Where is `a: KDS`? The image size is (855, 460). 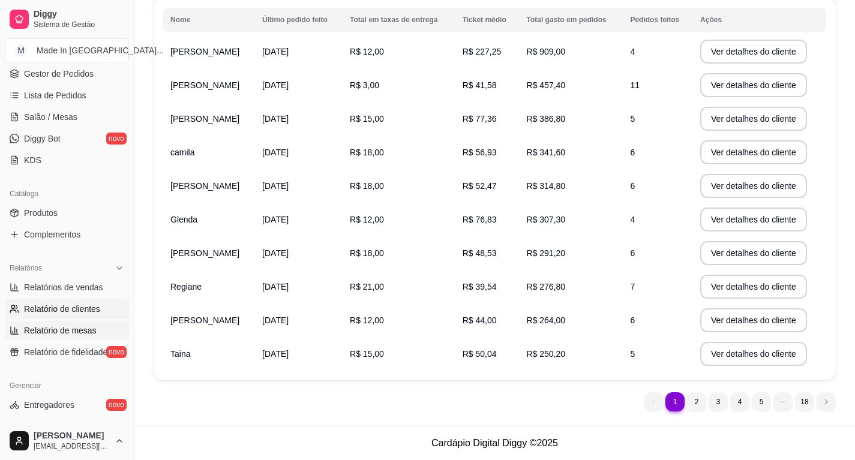 a: KDS is located at coordinates (67, 160).